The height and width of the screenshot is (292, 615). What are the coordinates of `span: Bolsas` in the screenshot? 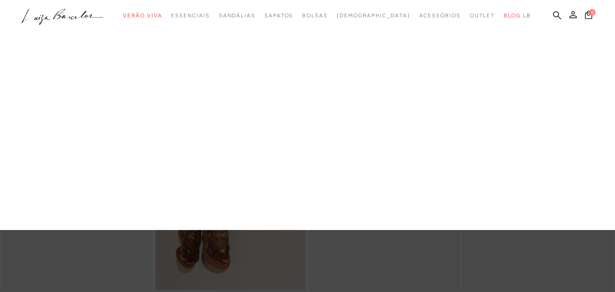 It's located at (315, 15).